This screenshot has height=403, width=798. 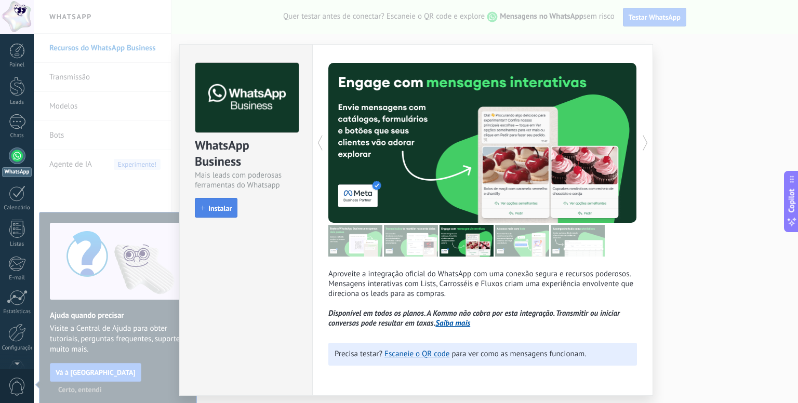 What do you see at coordinates (17, 348) in the screenshot?
I see `div: Configurações` at bounding box center [17, 348].